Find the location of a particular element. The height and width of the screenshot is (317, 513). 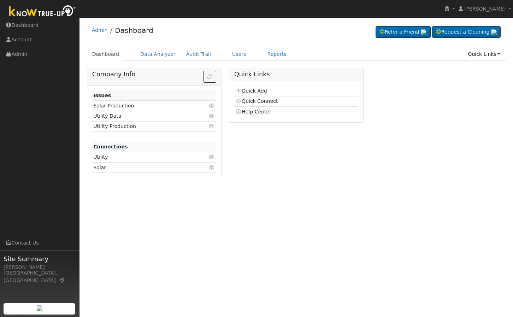

td: Utility Production is located at coordinates (144, 126).